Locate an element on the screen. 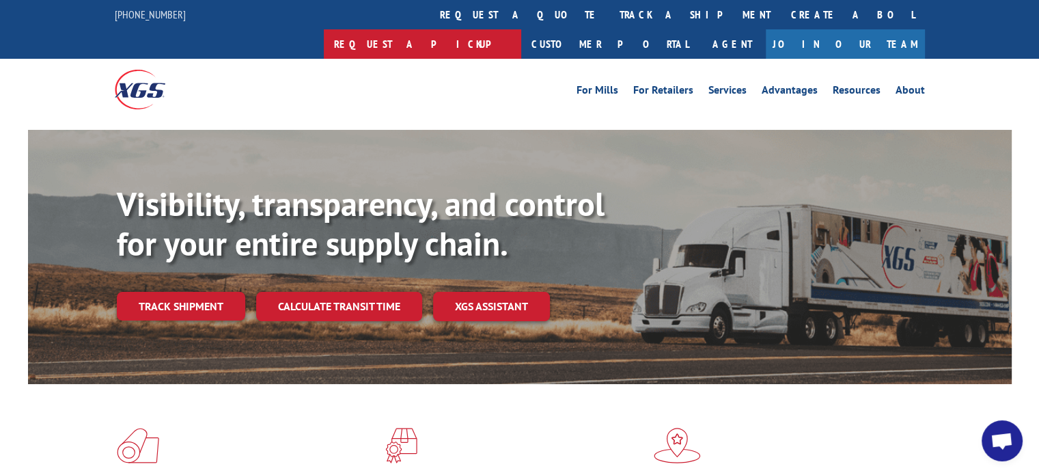  a: Calculate transit time is located at coordinates (339, 306).